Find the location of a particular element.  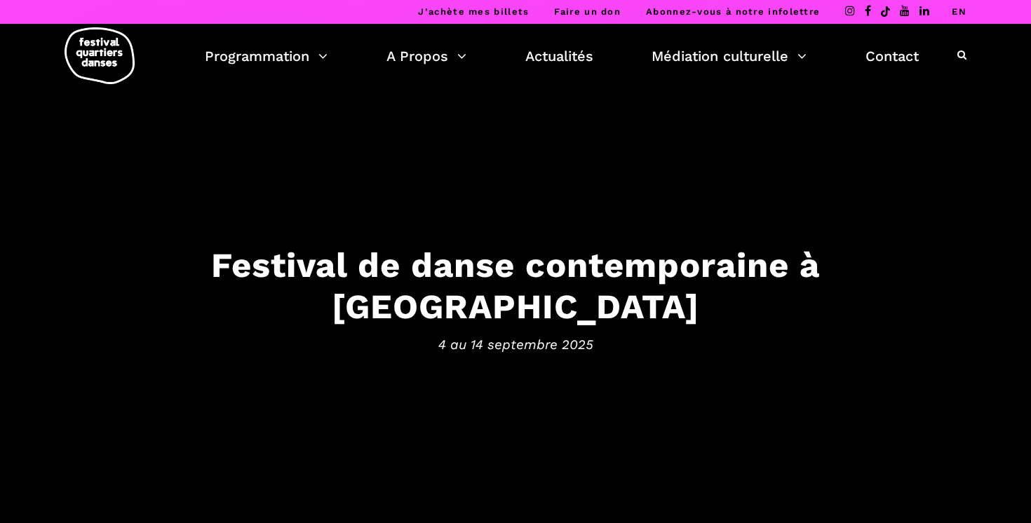

a: Actualités is located at coordinates (559, 56).